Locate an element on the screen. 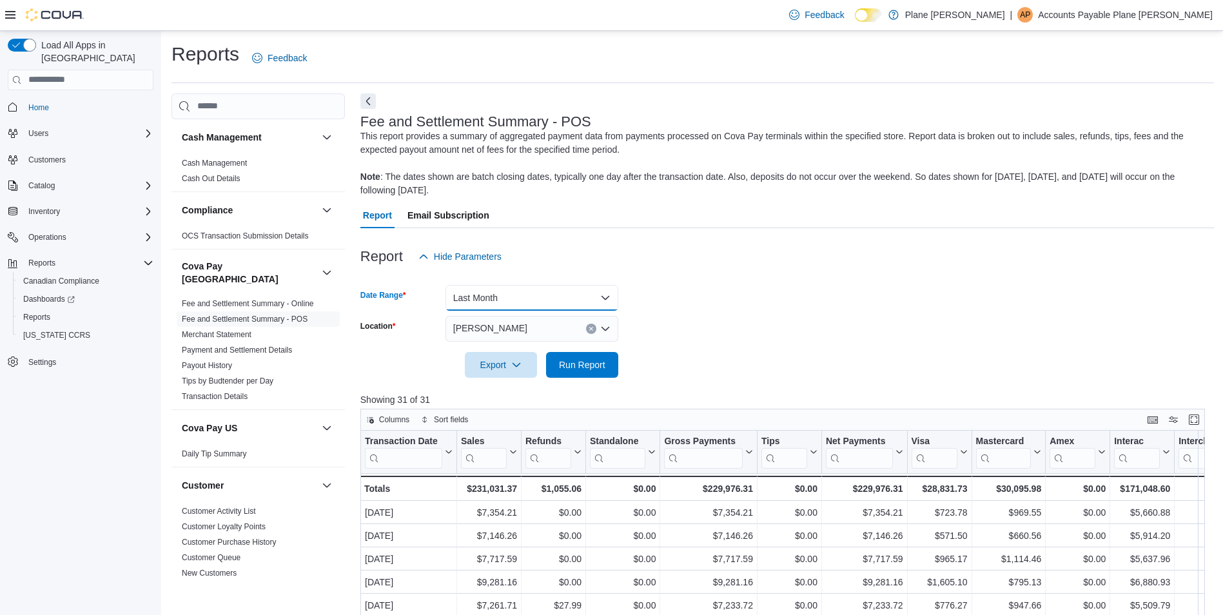 The height and width of the screenshot is (615, 1223). label: Location is located at coordinates (378, 326).